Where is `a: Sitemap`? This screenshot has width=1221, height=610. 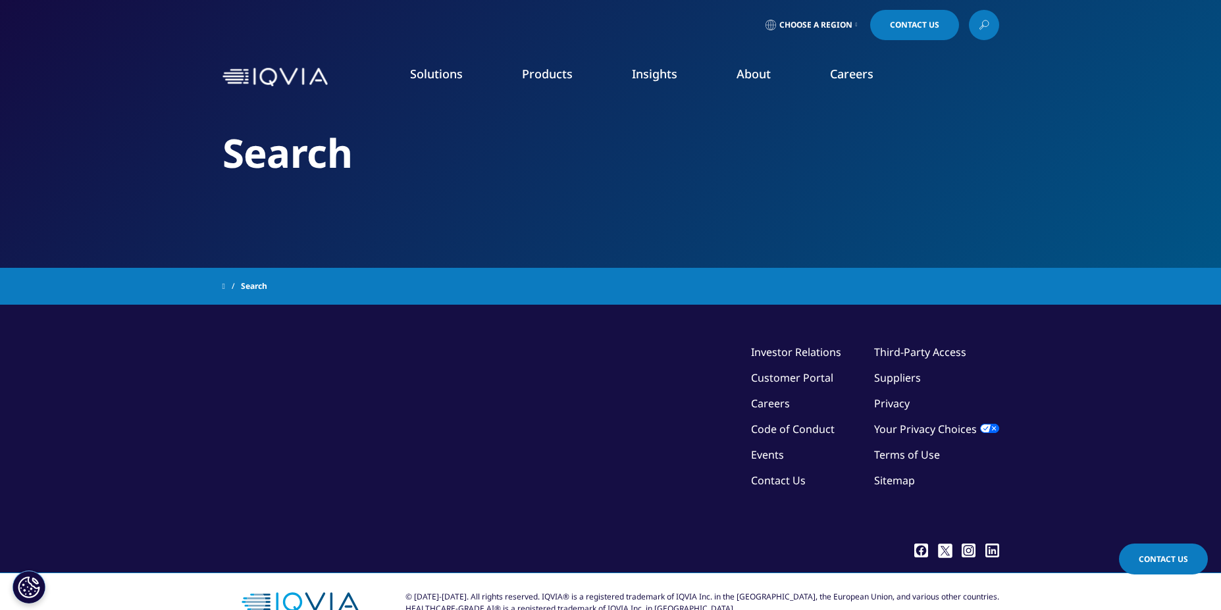
a: Sitemap is located at coordinates (894, 480).